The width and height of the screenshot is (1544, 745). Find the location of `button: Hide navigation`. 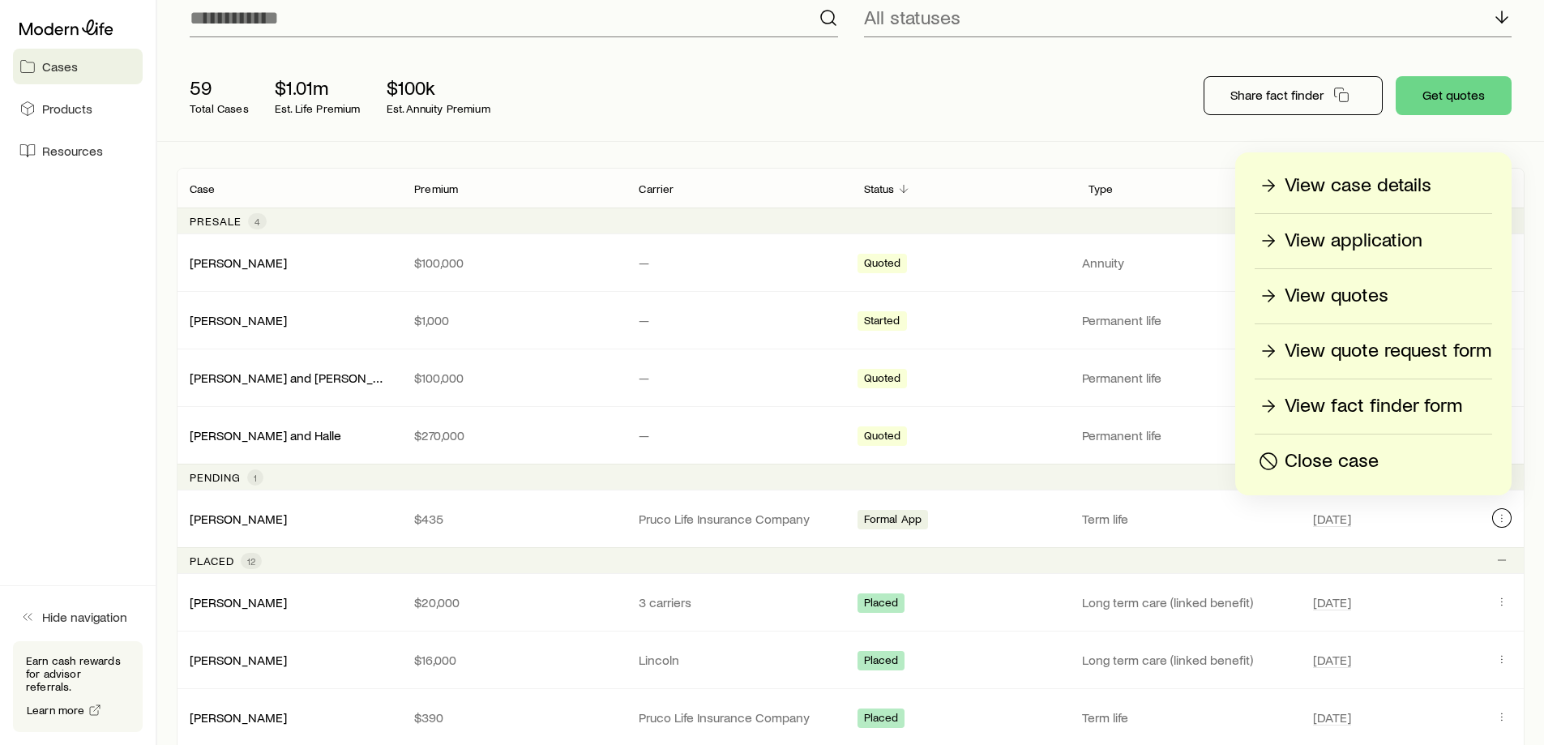

button: Hide navigation is located at coordinates (78, 617).